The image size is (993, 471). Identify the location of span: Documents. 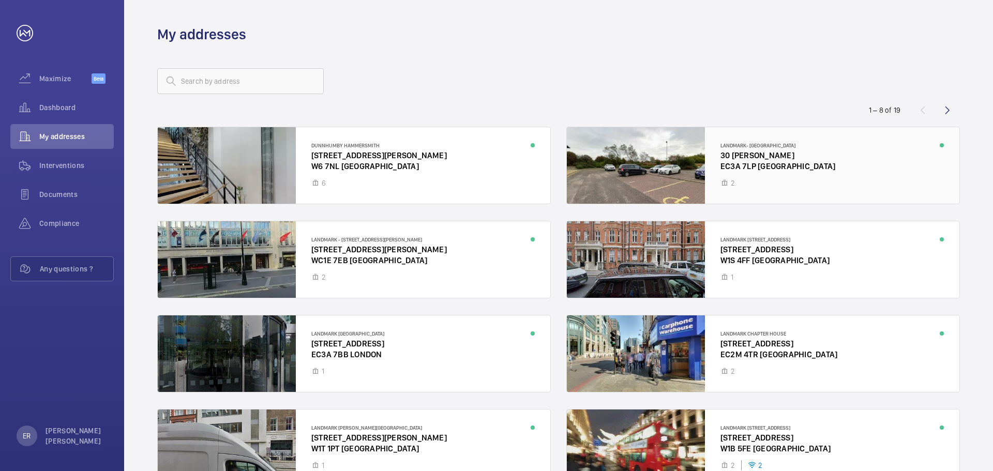
(77, 195).